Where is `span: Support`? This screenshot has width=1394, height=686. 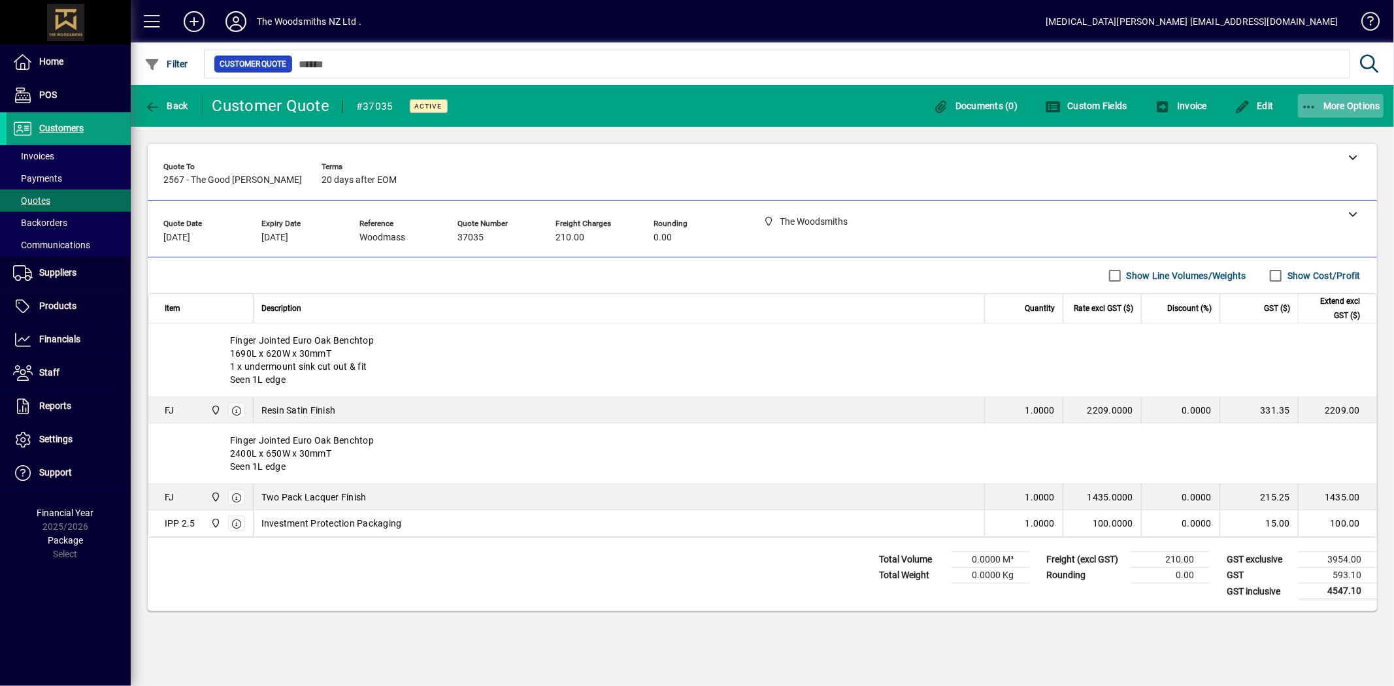 span: Support is located at coordinates (56, 473).